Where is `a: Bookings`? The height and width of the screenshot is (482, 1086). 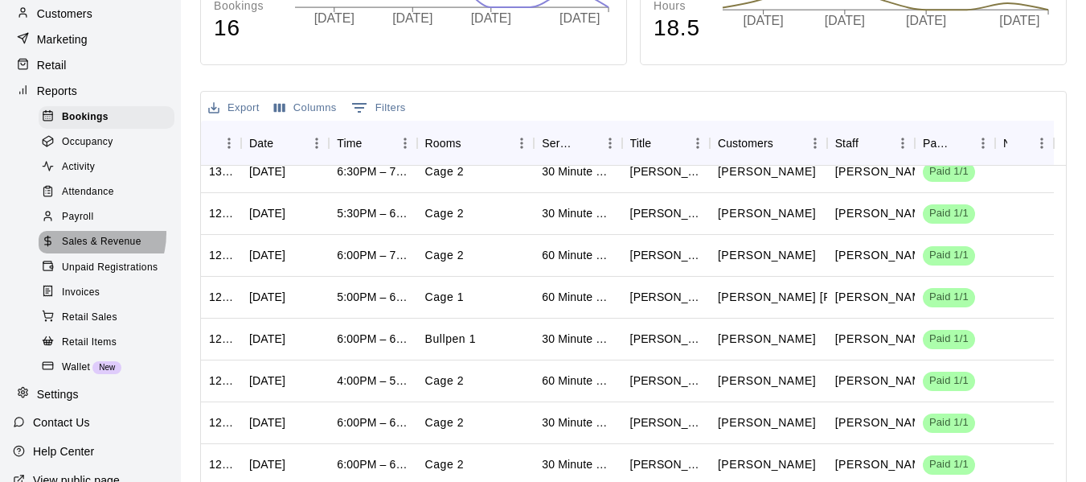
a: Bookings is located at coordinates (109, 117).